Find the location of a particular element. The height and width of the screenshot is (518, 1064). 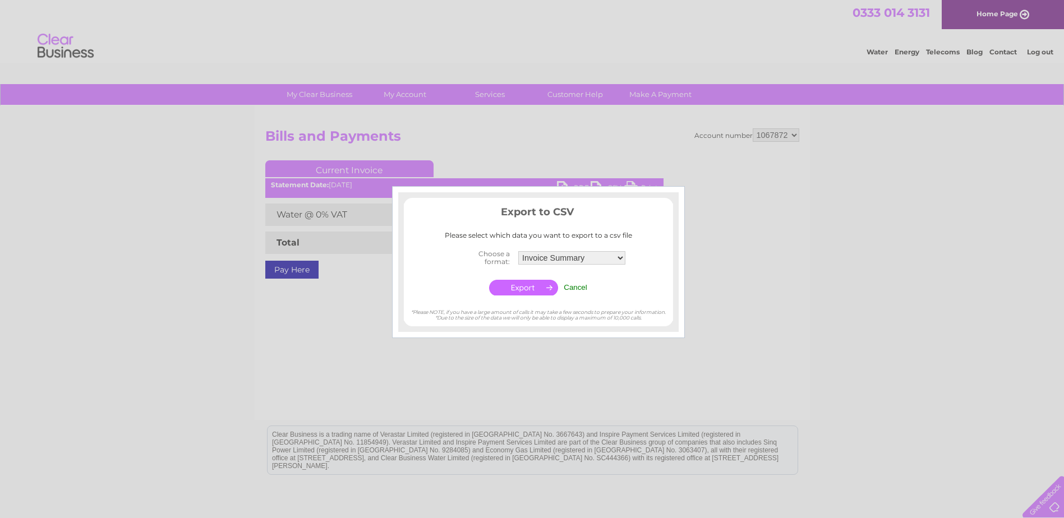

a: Water is located at coordinates (878, 52).